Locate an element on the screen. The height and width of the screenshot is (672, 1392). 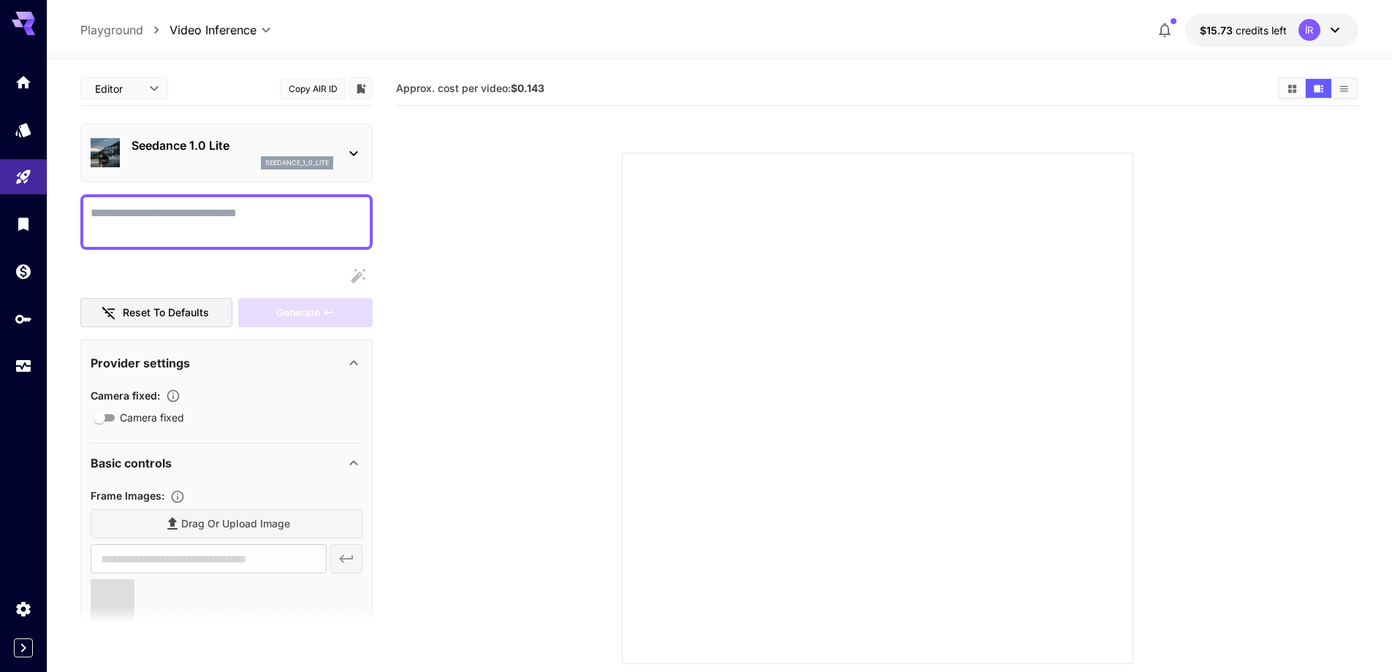
div: $15.73028 is located at coordinates (1243, 30).